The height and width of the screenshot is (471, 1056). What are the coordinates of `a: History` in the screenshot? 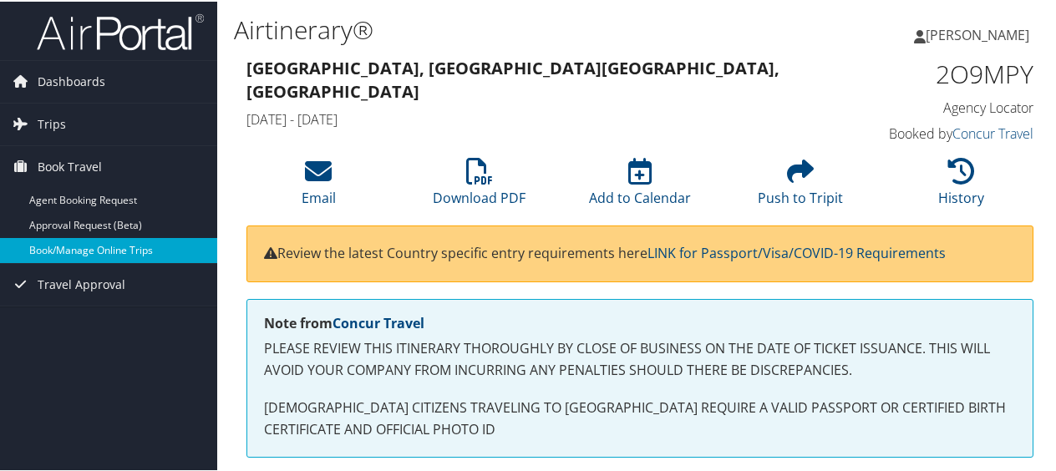 It's located at (960, 185).